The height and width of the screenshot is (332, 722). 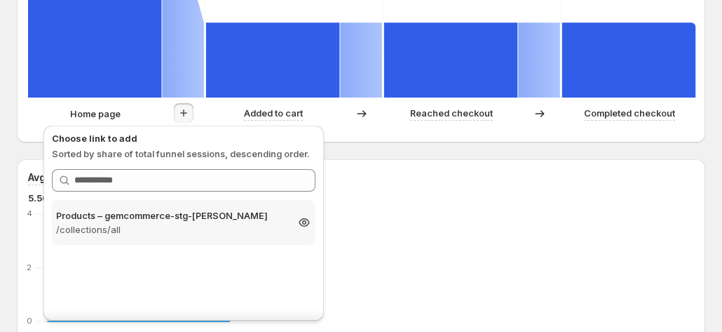 What do you see at coordinates (29, 267) in the screenshot?
I see `text: 2` at bounding box center [29, 267].